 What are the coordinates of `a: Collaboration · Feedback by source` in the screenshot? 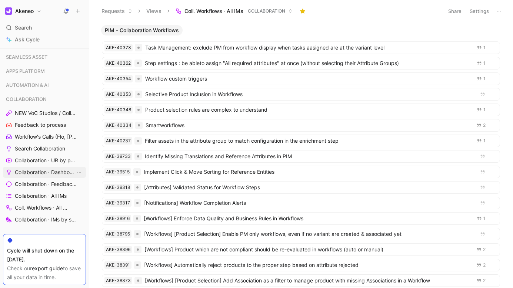 It's located at (44, 184).